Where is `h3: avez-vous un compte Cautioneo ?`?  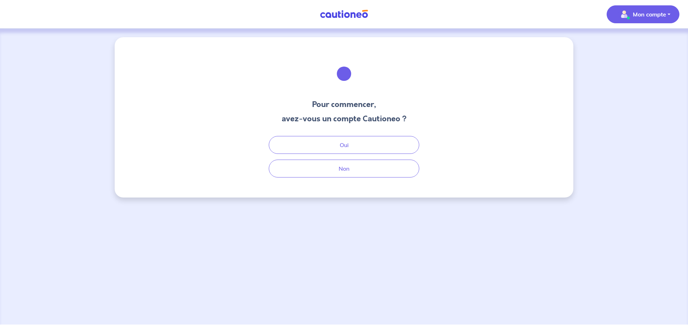 h3: avez-vous un compte Cautioneo ? is located at coordinates (344, 119).